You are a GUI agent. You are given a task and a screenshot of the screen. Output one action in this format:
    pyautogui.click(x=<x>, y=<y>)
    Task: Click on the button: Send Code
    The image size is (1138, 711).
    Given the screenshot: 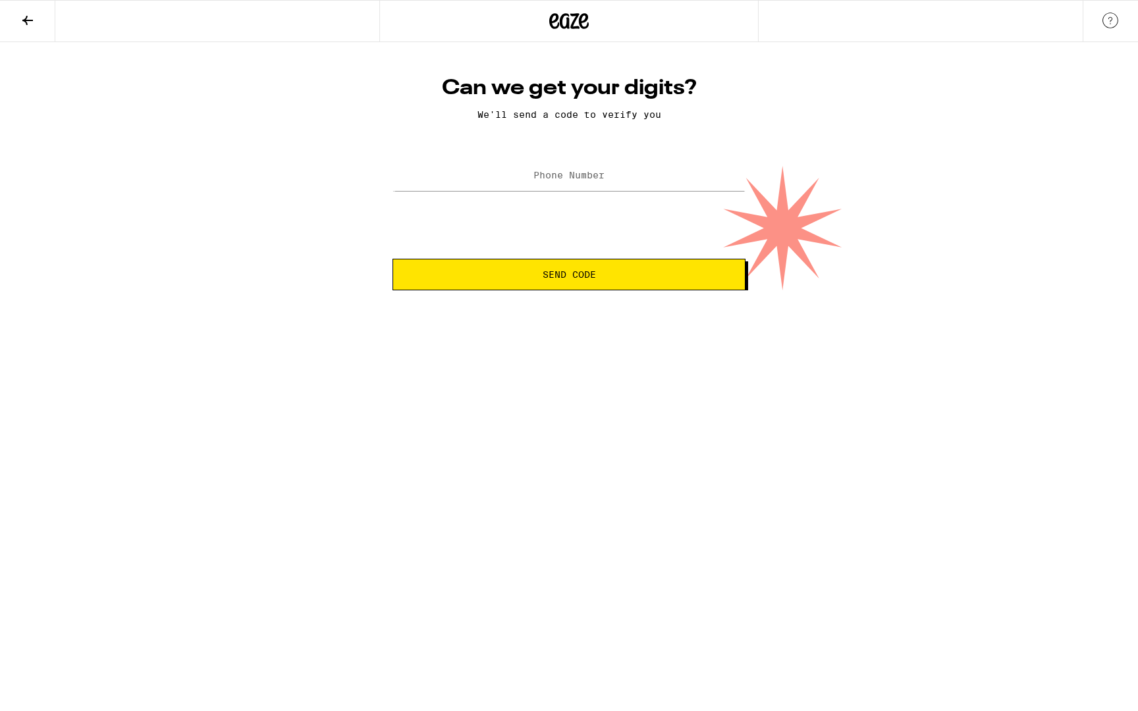 What is the action you would take?
    pyautogui.click(x=569, y=275)
    